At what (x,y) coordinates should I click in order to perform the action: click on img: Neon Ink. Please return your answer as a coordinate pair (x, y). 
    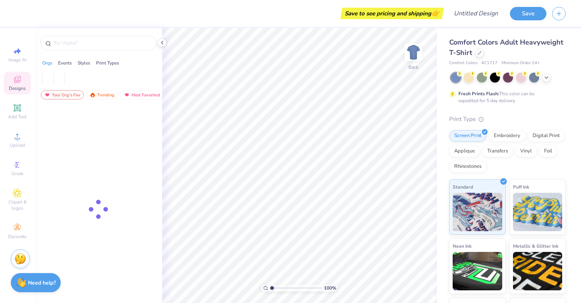
    Looking at the image, I should click on (478, 272).